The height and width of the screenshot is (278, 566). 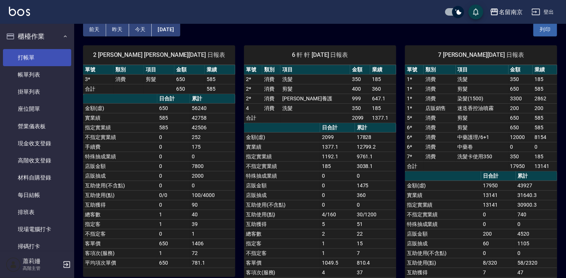 I want to click on td: 185, so click(x=545, y=156).